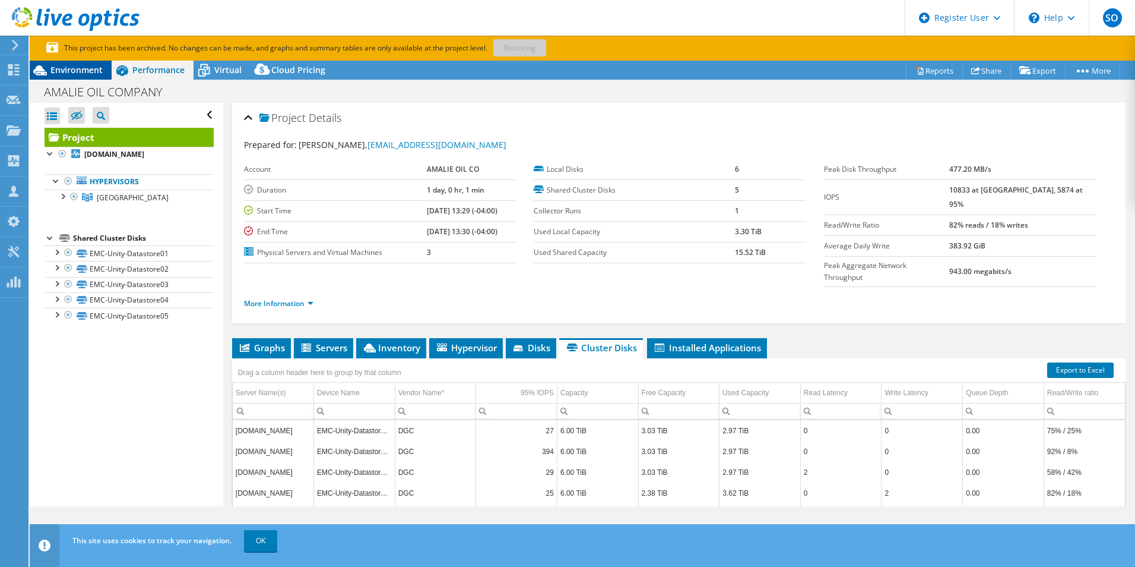  What do you see at coordinates (159, 69) in the screenshot?
I see `span: Performance` at bounding box center [159, 69].